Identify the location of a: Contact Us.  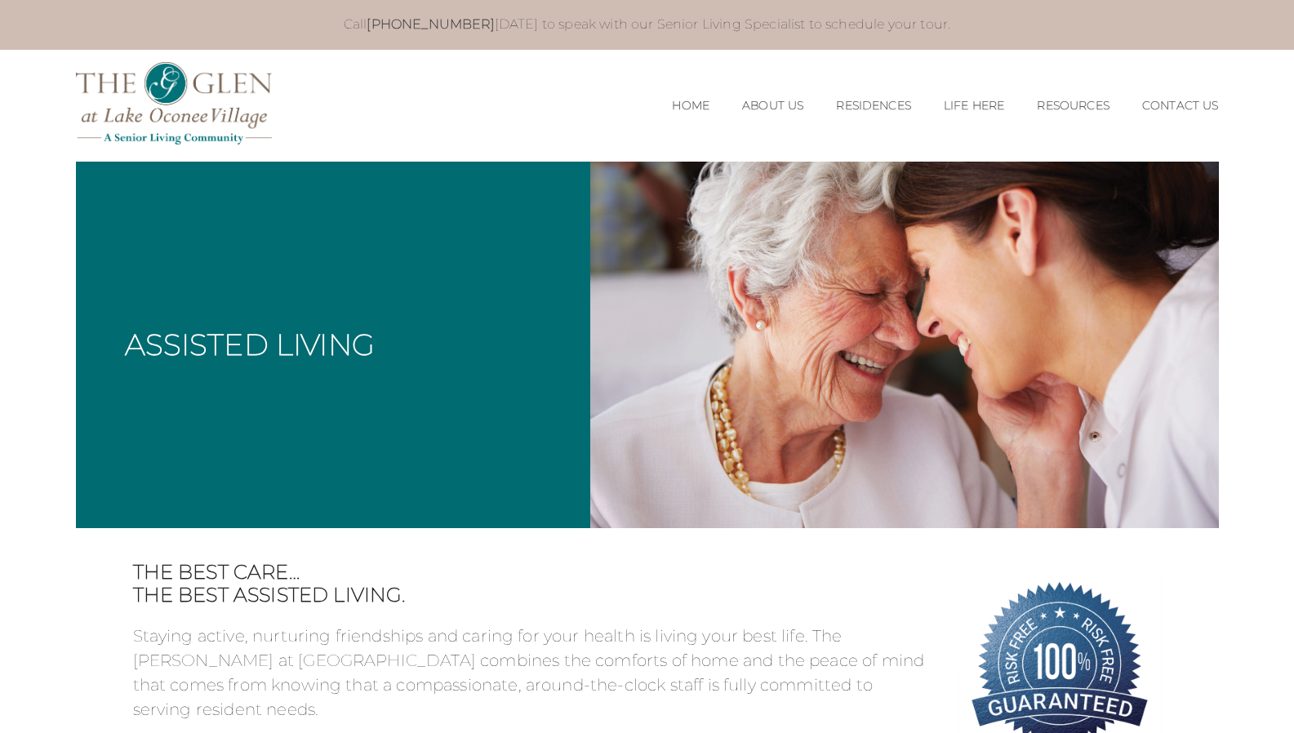
(1181, 105).